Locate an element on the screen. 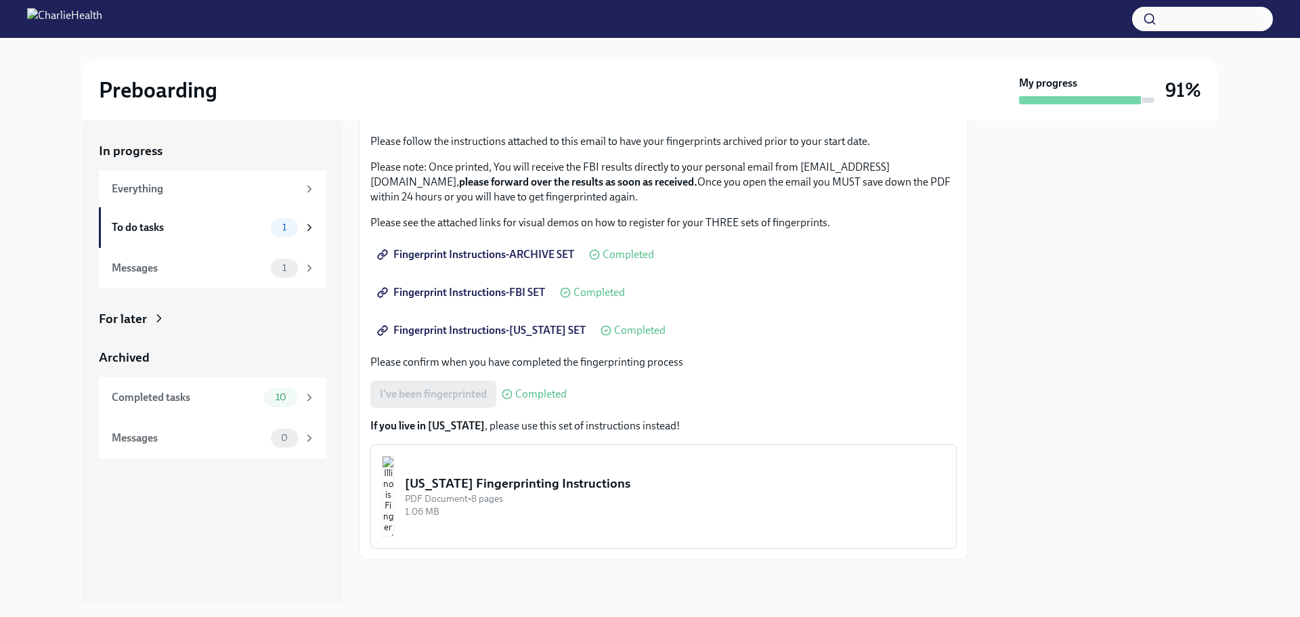 Image resolution: width=1300 pixels, height=617 pixels. div: For later is located at coordinates (123, 319).